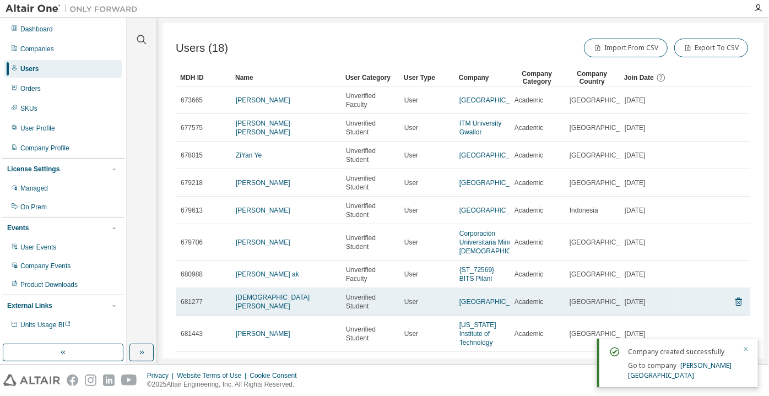 This screenshot has width=769, height=396. Describe the element at coordinates (427, 78) in the screenshot. I see `div: User Type` at that location.